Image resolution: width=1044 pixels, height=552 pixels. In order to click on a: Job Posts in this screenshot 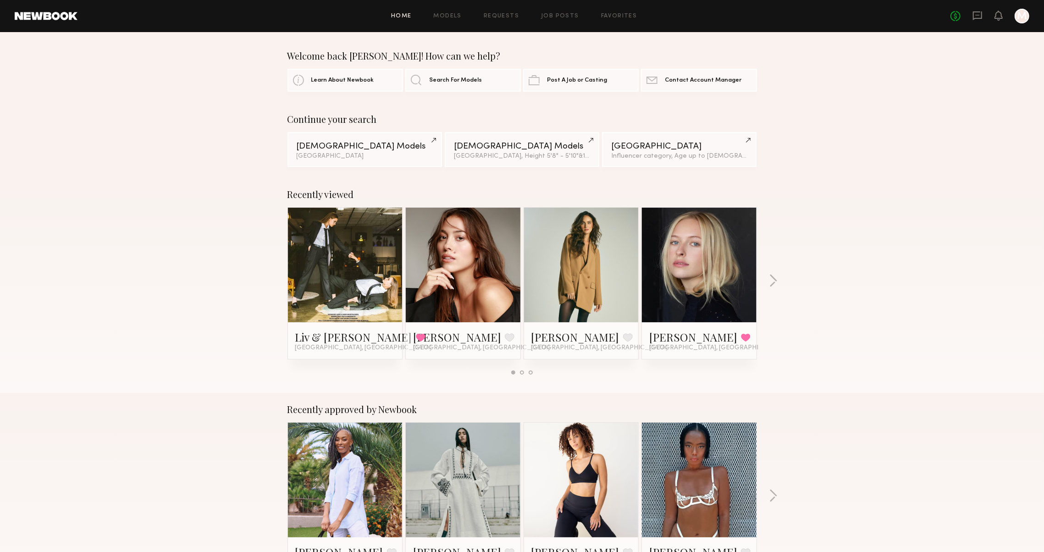, I will do `click(560, 16)`.